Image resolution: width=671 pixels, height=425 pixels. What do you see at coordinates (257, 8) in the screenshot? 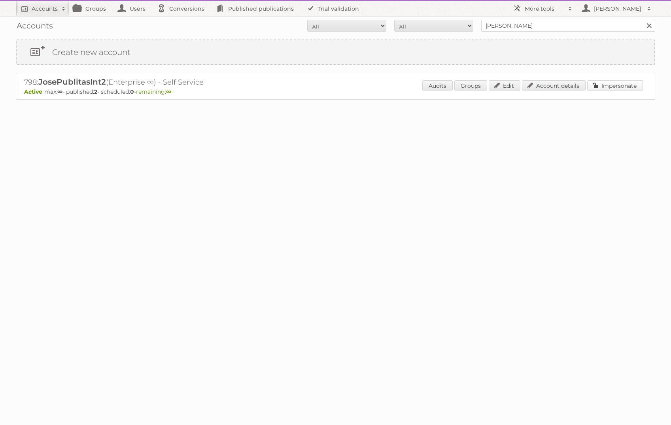
I see `a: Published publications` at bounding box center [257, 8].